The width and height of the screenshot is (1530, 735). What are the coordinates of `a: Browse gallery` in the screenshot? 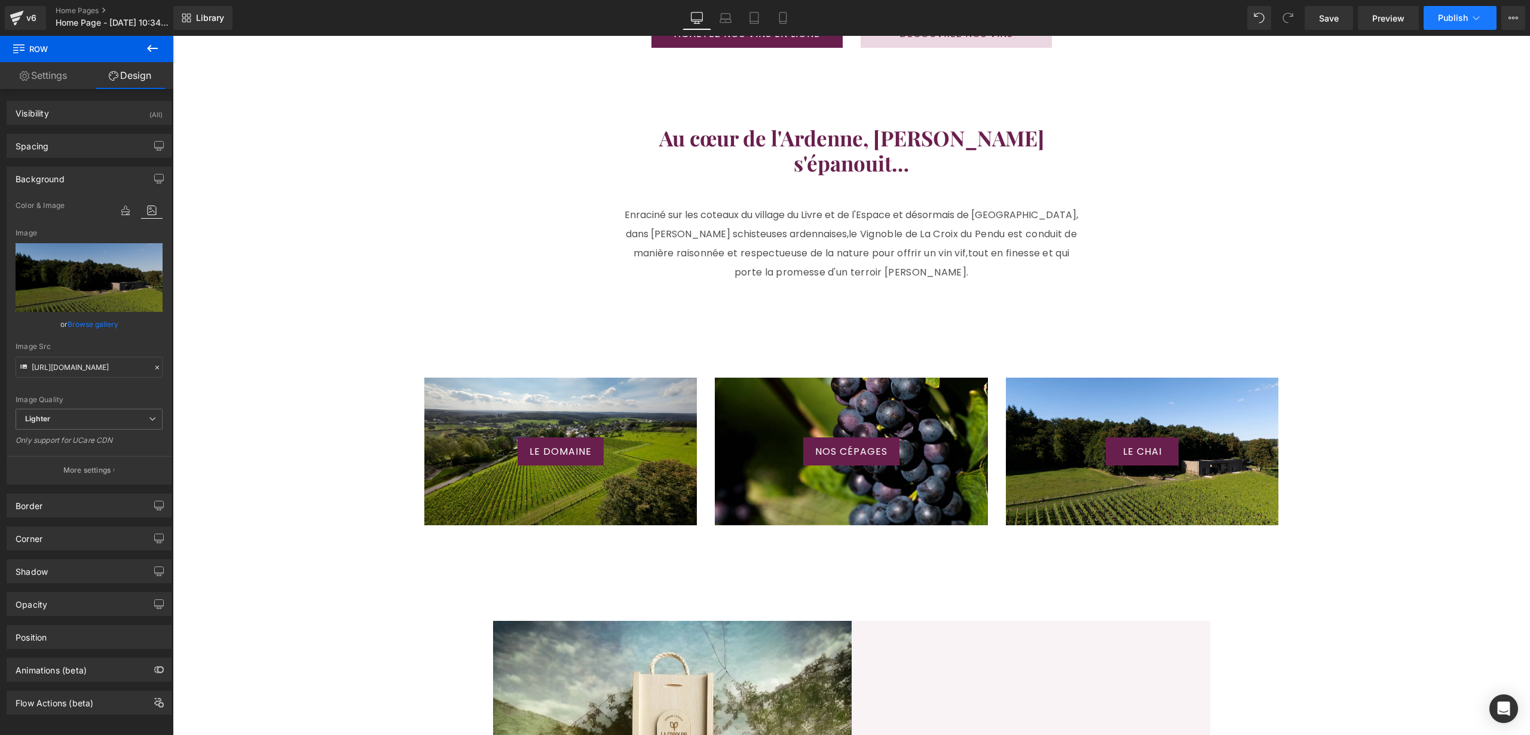 It's located at (93, 324).